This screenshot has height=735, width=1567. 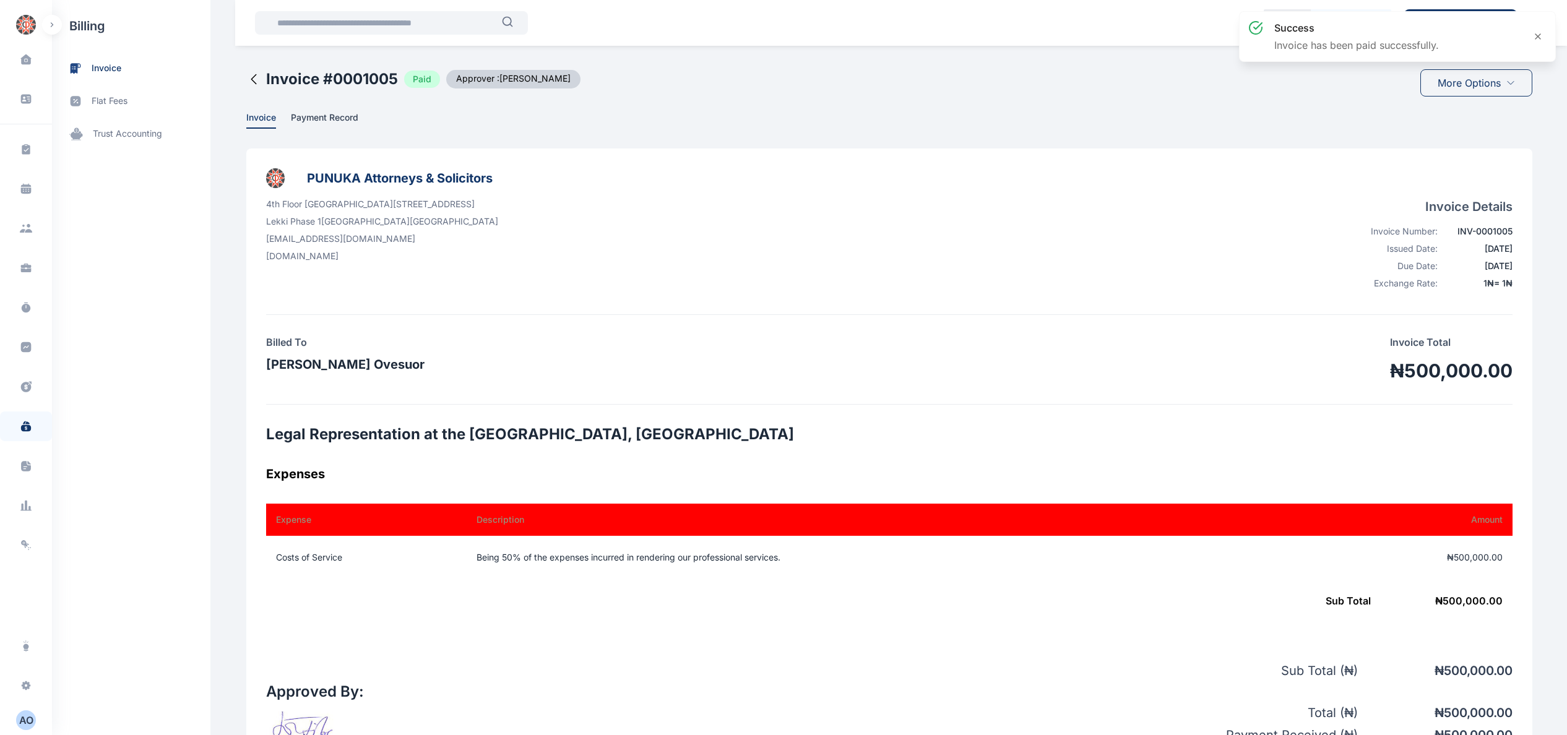 I want to click on span: Paid, so click(x=422, y=79).